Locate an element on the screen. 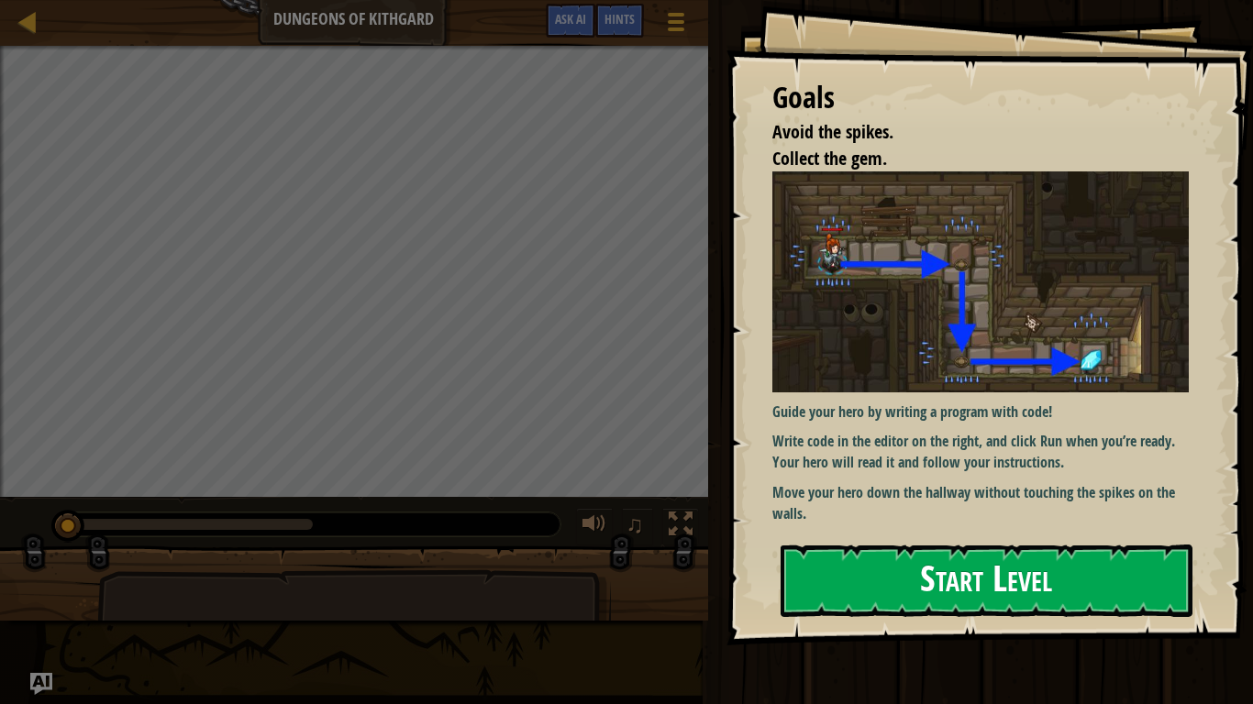 The image size is (1253, 704). span: Collect the gem. is located at coordinates (829, 158).